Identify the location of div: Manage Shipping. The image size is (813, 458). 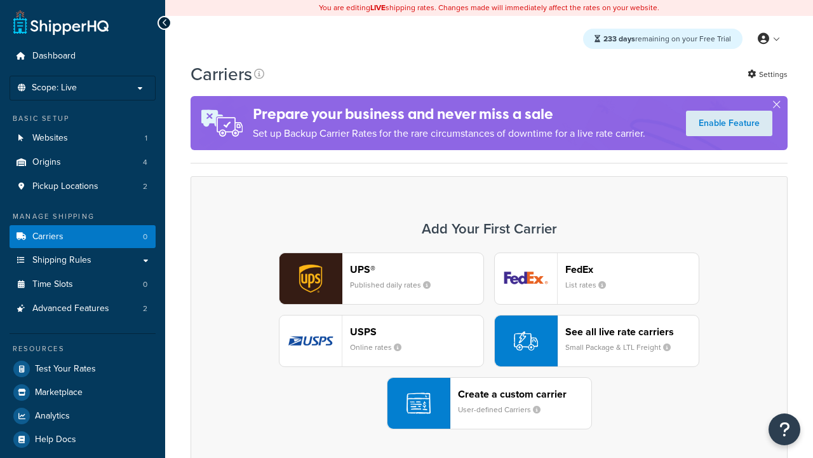
(83, 216).